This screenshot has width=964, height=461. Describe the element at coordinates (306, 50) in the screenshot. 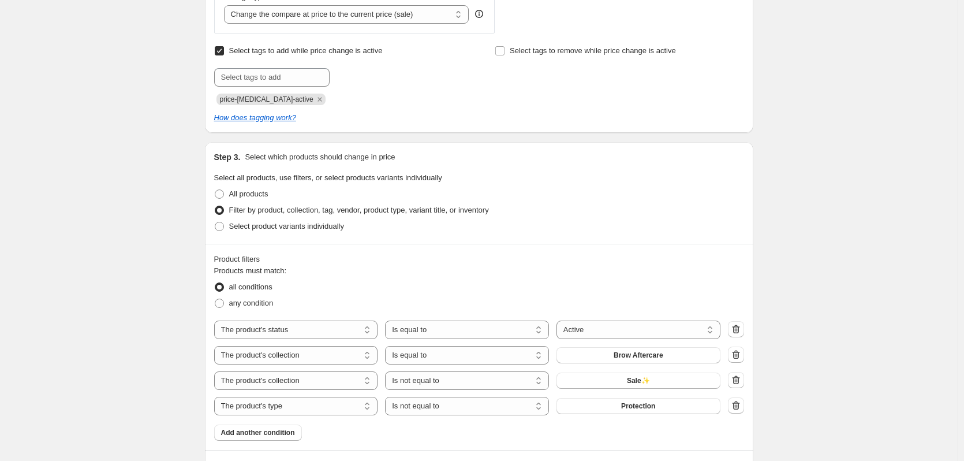

I see `span: Select tags to add while price change is active` at that location.